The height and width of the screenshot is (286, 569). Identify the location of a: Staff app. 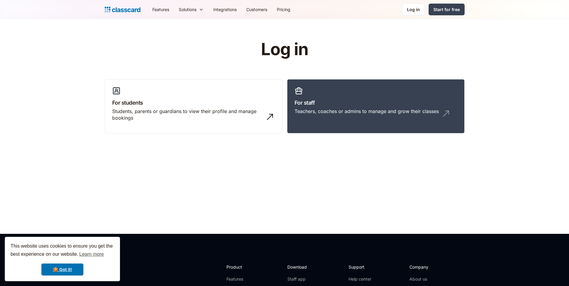
(300, 279).